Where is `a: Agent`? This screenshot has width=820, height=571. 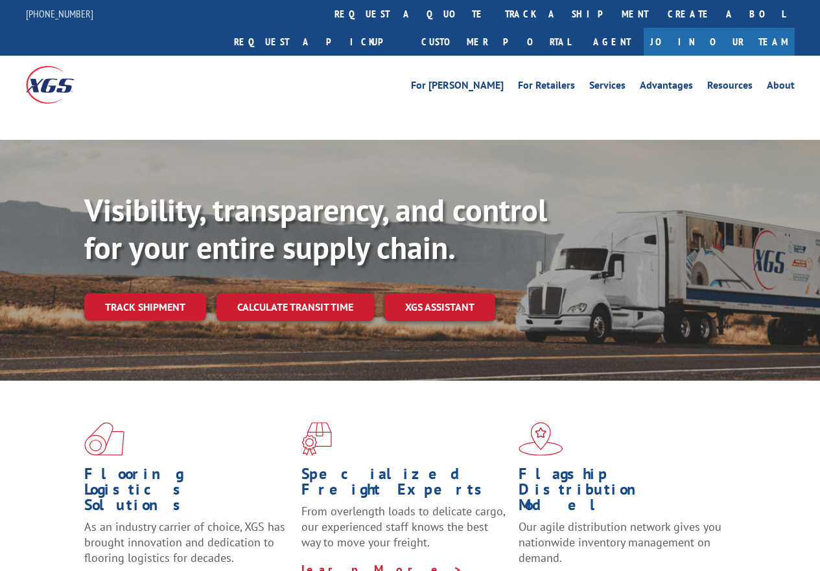 a: Agent is located at coordinates (612, 41).